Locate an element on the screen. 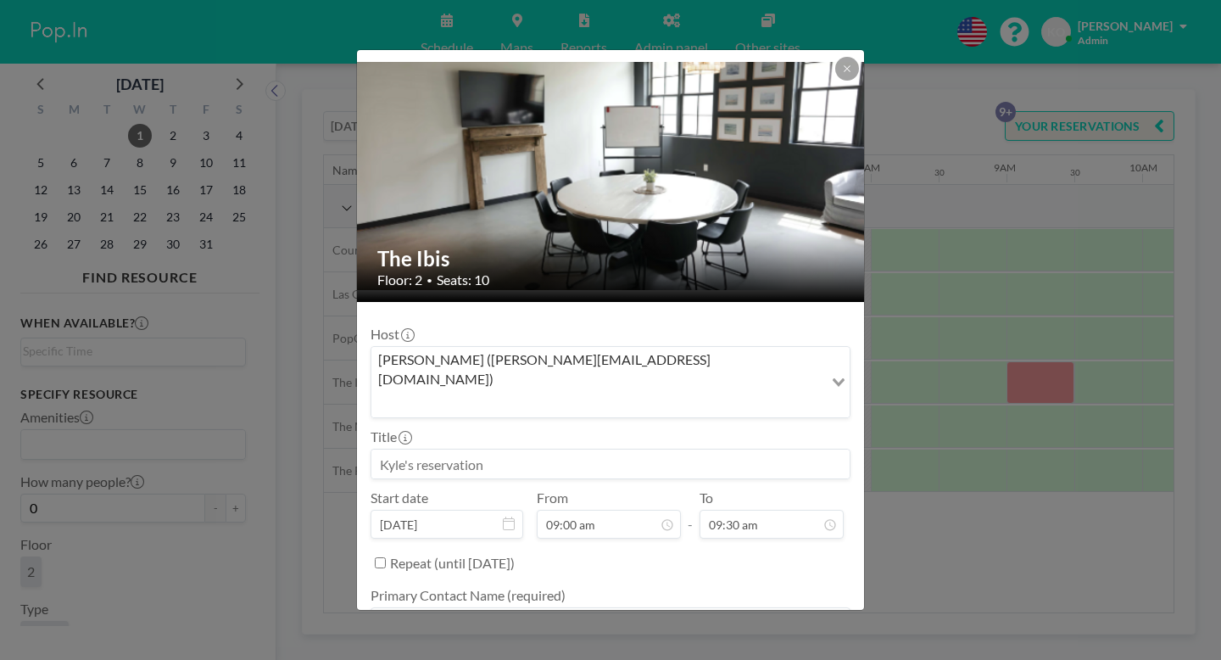  label: From is located at coordinates (552, 498).